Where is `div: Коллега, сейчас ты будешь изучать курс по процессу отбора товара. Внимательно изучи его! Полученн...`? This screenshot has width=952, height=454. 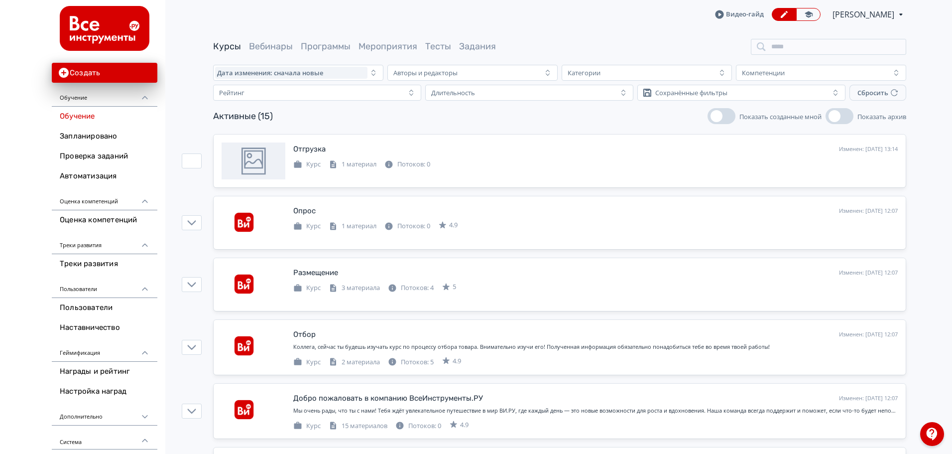 div: Коллега, сейчас ты будешь изучать курс по процессу отбора товара. Внимательно изучи его! Полученн... is located at coordinates (596, 347).